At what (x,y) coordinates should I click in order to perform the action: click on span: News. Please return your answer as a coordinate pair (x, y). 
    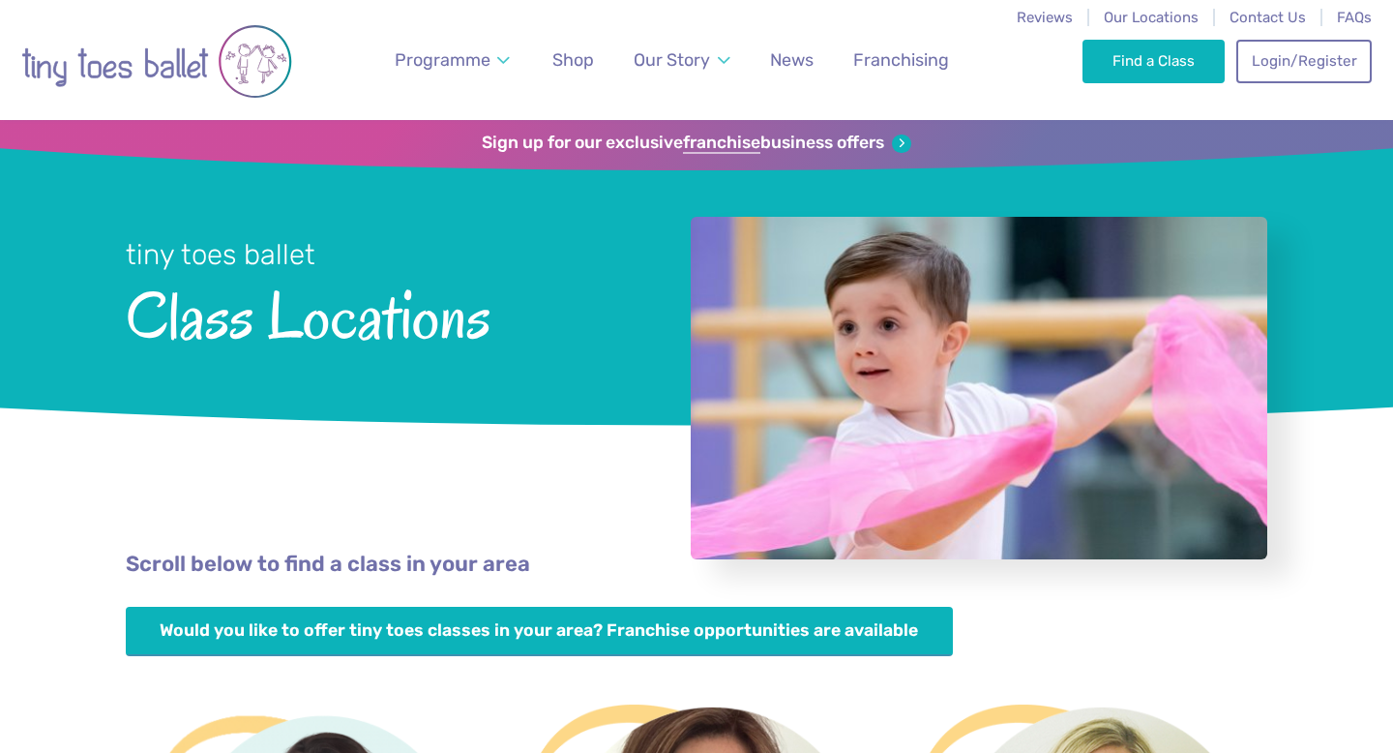
    Looking at the image, I should click on (791, 59).